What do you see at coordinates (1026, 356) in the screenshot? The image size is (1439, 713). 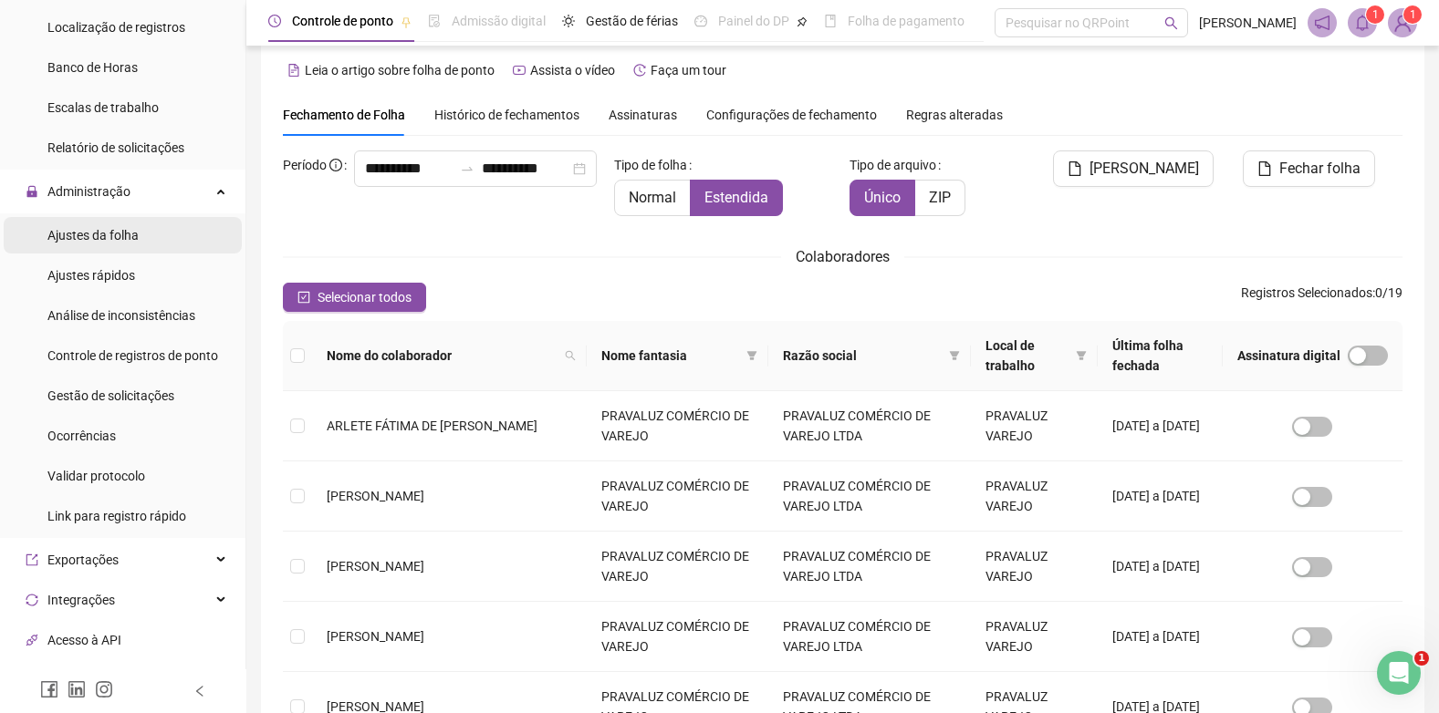 I see `span: Local de trabalho` at bounding box center [1026, 356].